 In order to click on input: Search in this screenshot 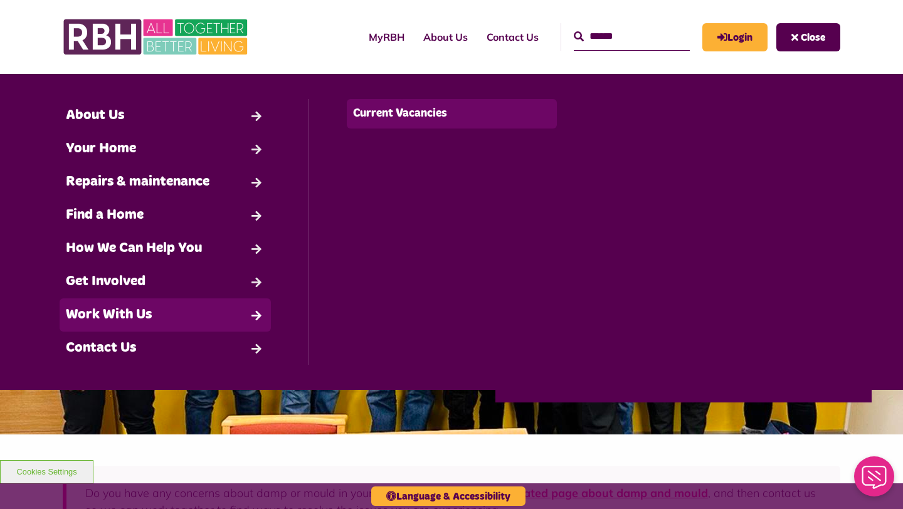, I will do `click(632, 36)`.